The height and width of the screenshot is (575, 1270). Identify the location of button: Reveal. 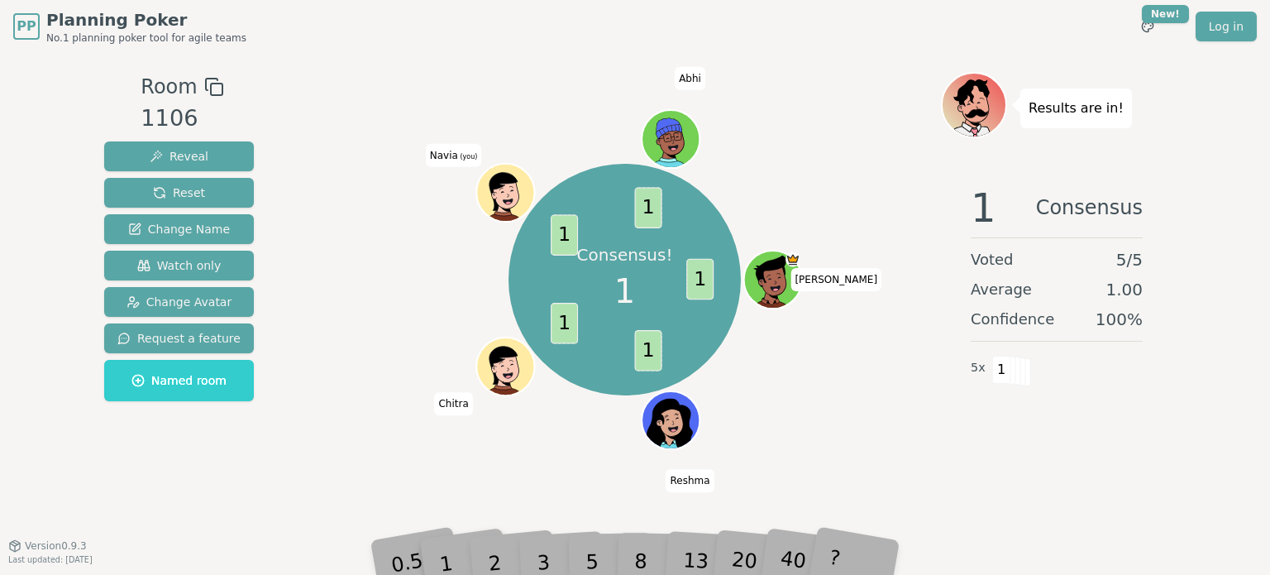
(179, 156).